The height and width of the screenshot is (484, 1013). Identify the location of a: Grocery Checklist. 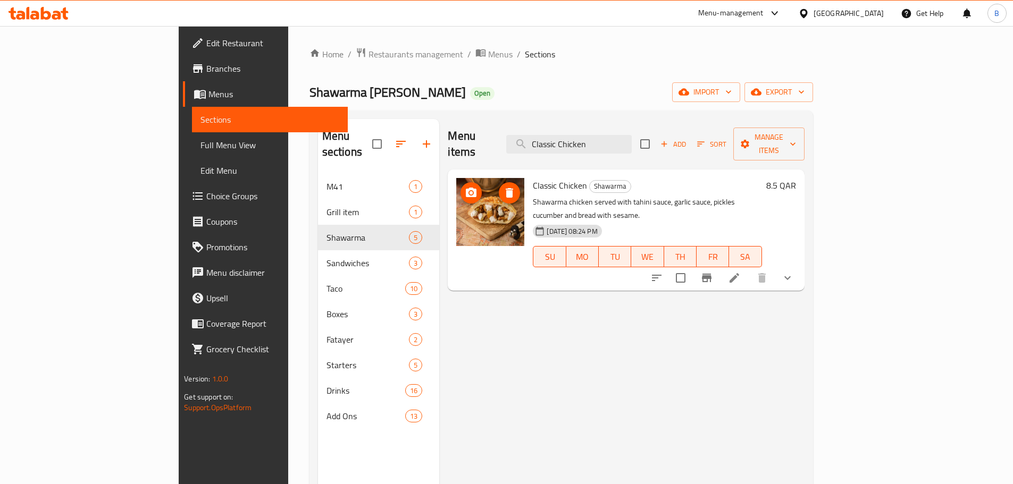
(265, 349).